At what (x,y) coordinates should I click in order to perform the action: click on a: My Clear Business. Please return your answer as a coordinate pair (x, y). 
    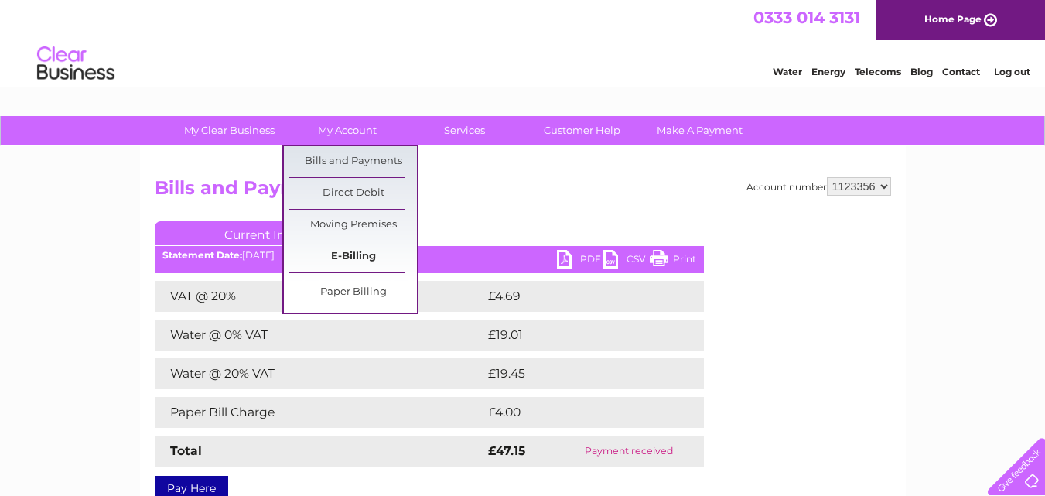
    Looking at the image, I should click on (229, 130).